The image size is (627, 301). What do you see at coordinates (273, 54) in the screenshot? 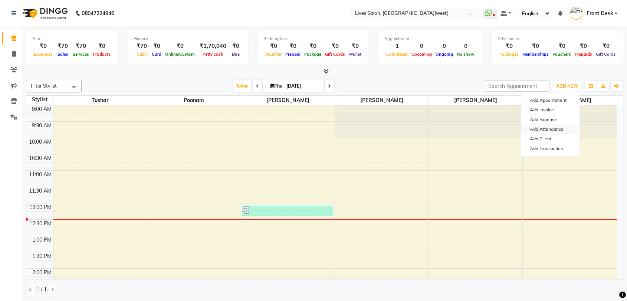
I see `span: Voucher` at bounding box center [273, 54].